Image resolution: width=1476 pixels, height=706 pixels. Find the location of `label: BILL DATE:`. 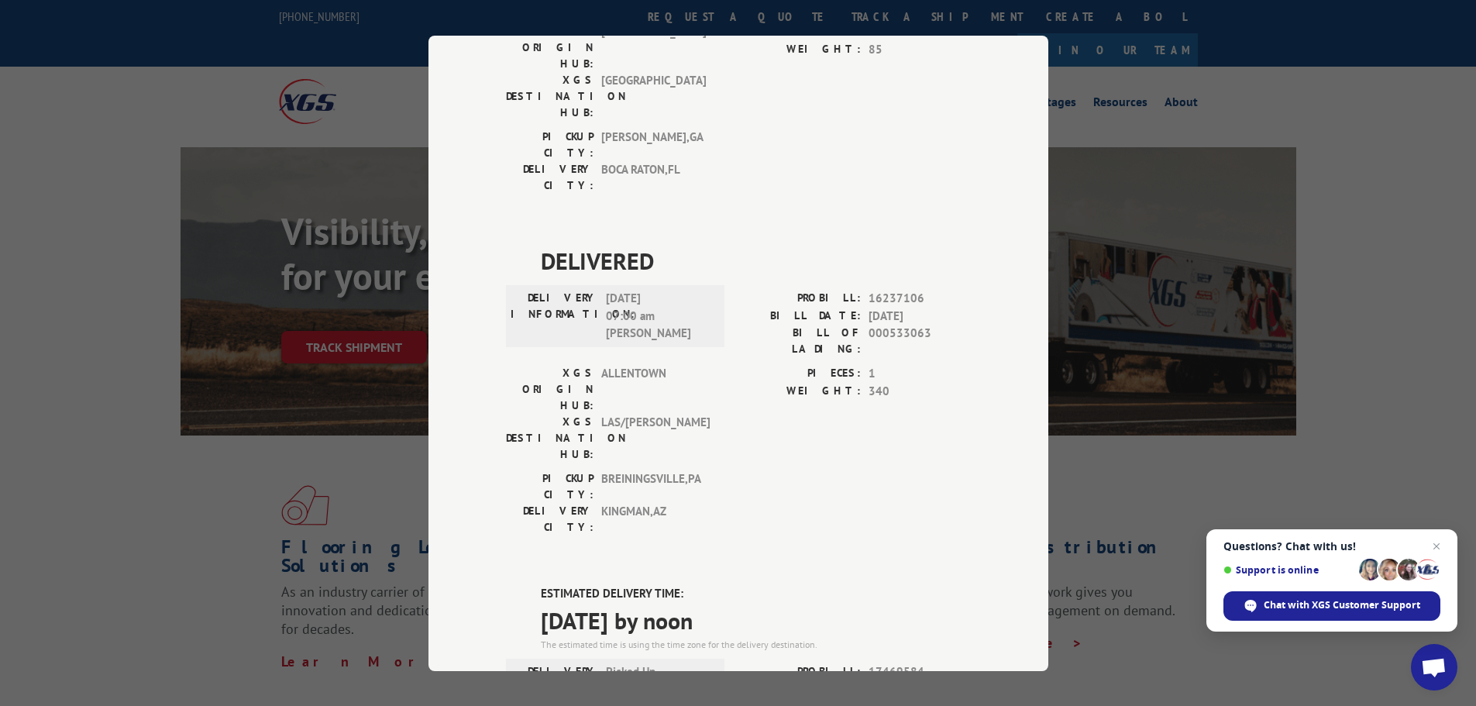

label: BILL DATE: is located at coordinates (800, 315).